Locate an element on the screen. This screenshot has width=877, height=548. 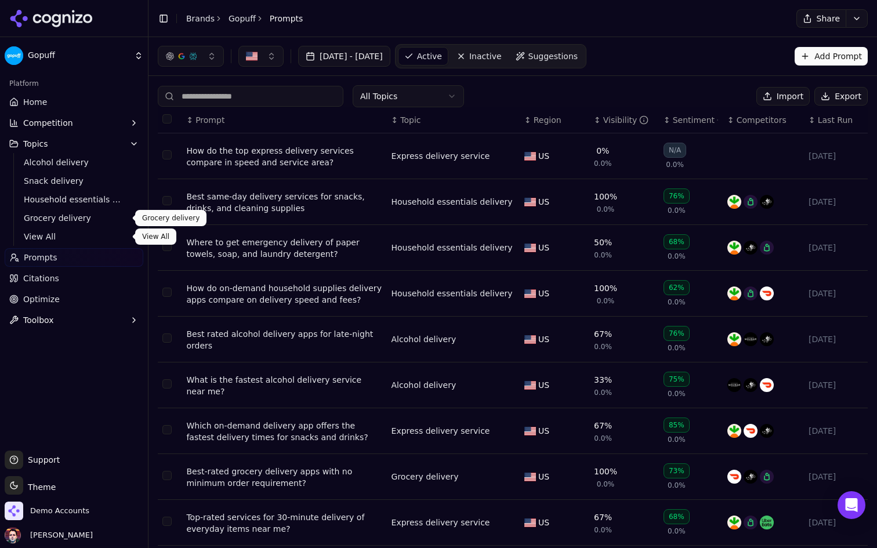
th: sentiment is located at coordinates (691, 120).